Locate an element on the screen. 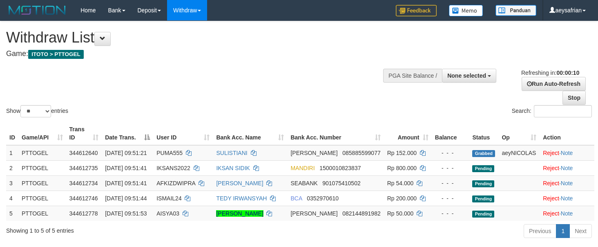  a: Stop is located at coordinates (574, 98).